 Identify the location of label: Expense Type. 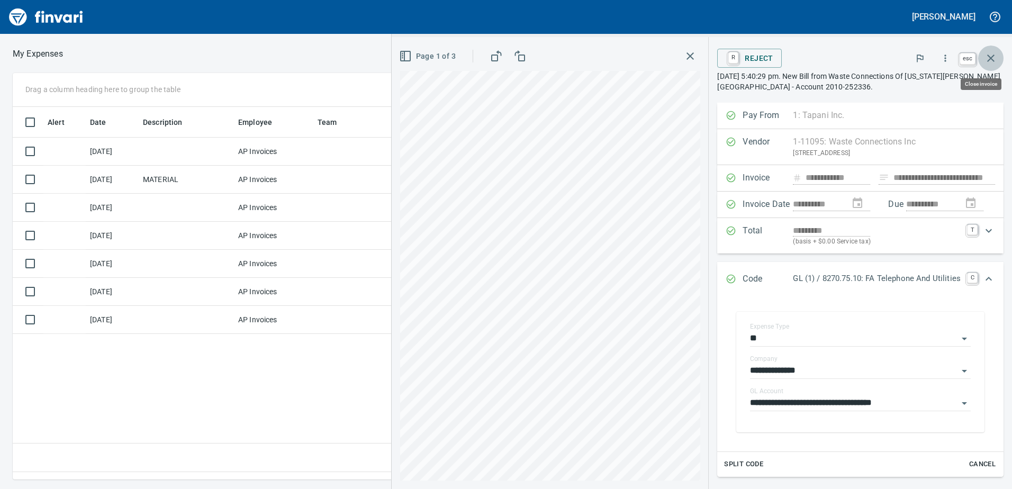
(769, 326).